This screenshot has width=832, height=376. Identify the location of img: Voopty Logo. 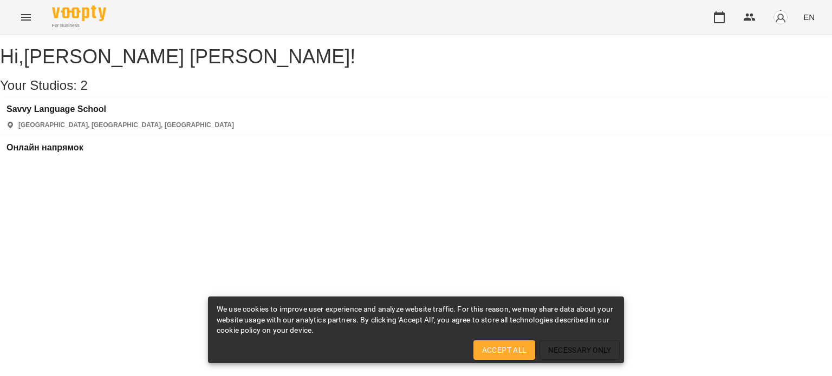
(79, 13).